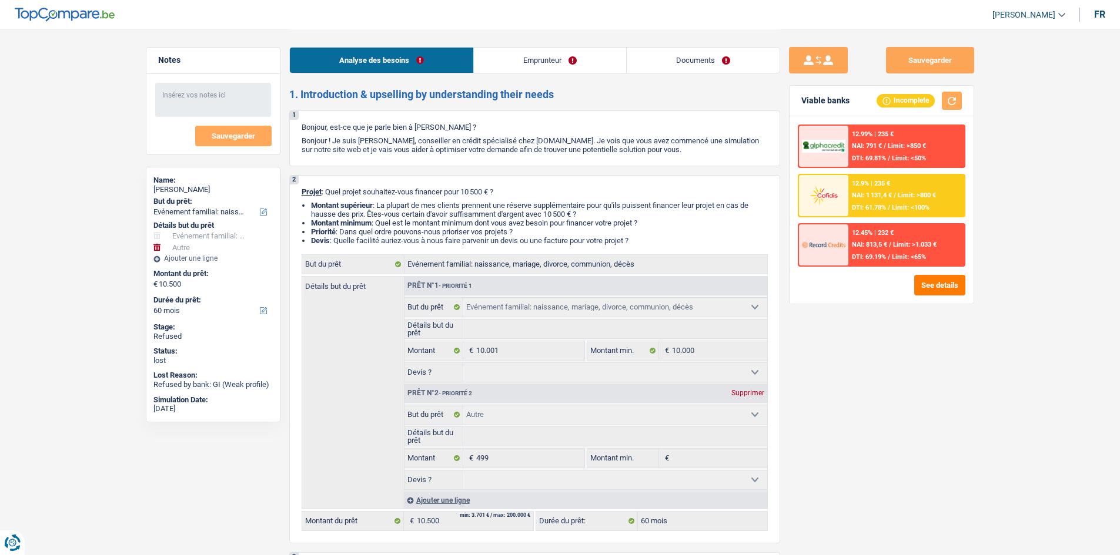 Image resolution: width=1120 pixels, height=555 pixels. I want to click on div: Viable banks, so click(825, 101).